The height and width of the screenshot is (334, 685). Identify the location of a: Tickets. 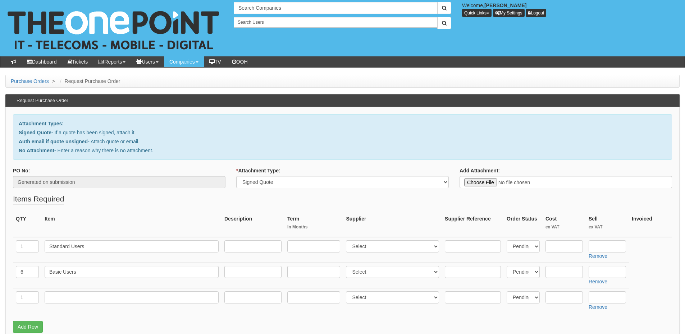
(78, 62).